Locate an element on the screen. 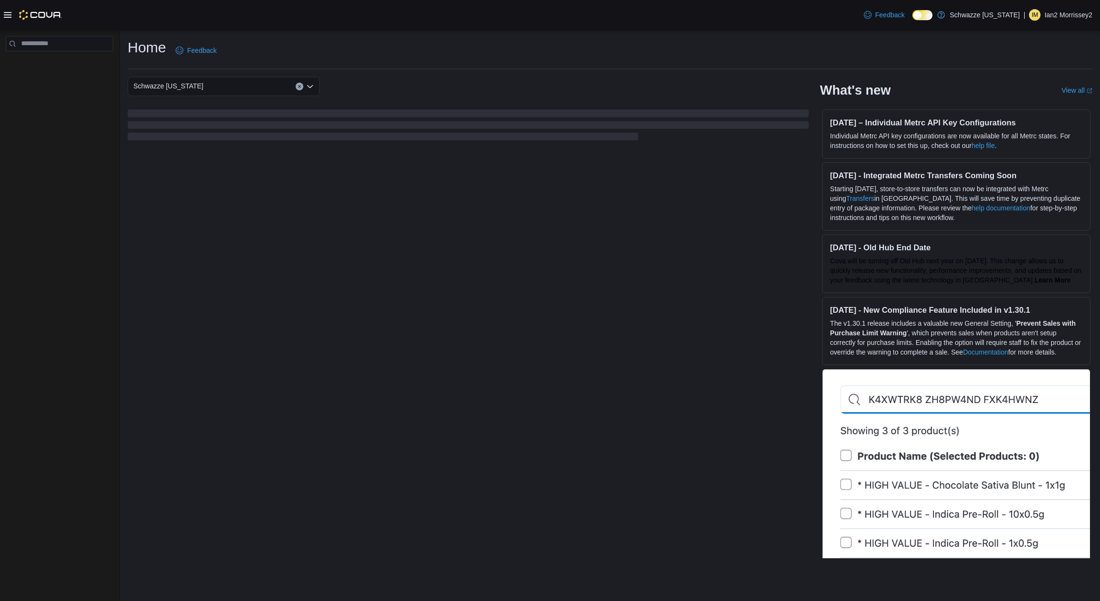  a: help documentation is located at coordinates (1001, 208).